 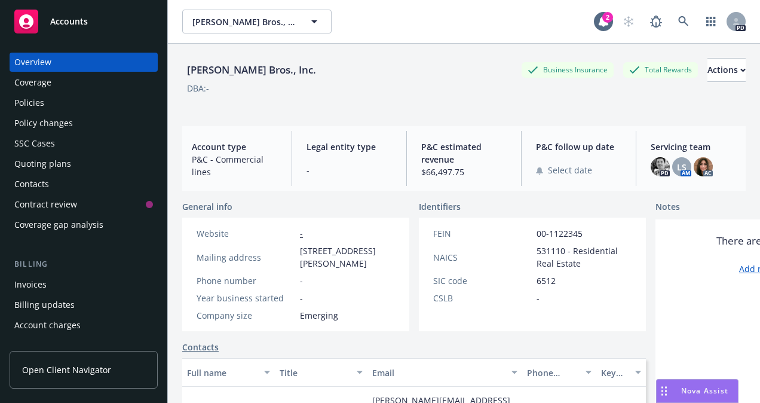 What do you see at coordinates (228, 372) in the screenshot?
I see `button: Full name` at bounding box center [228, 372].